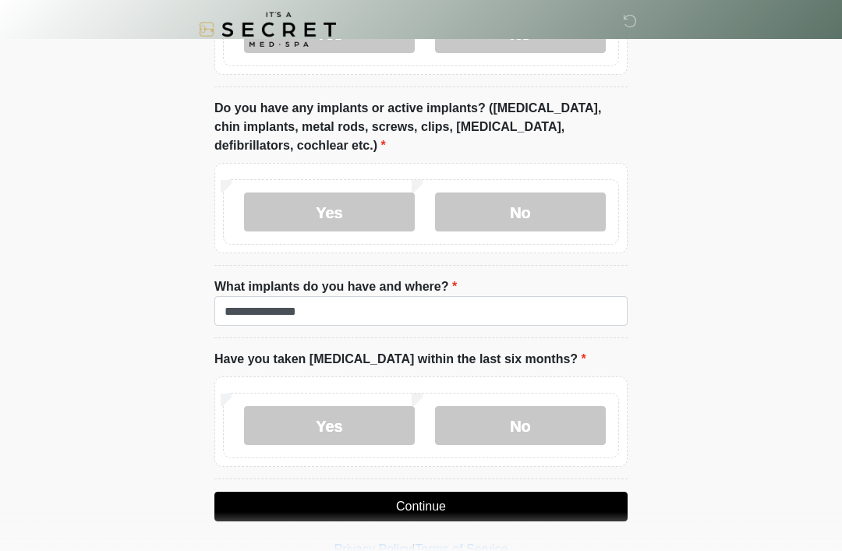 The image size is (842, 551). I want to click on label: What implants do you have and where?, so click(335, 287).